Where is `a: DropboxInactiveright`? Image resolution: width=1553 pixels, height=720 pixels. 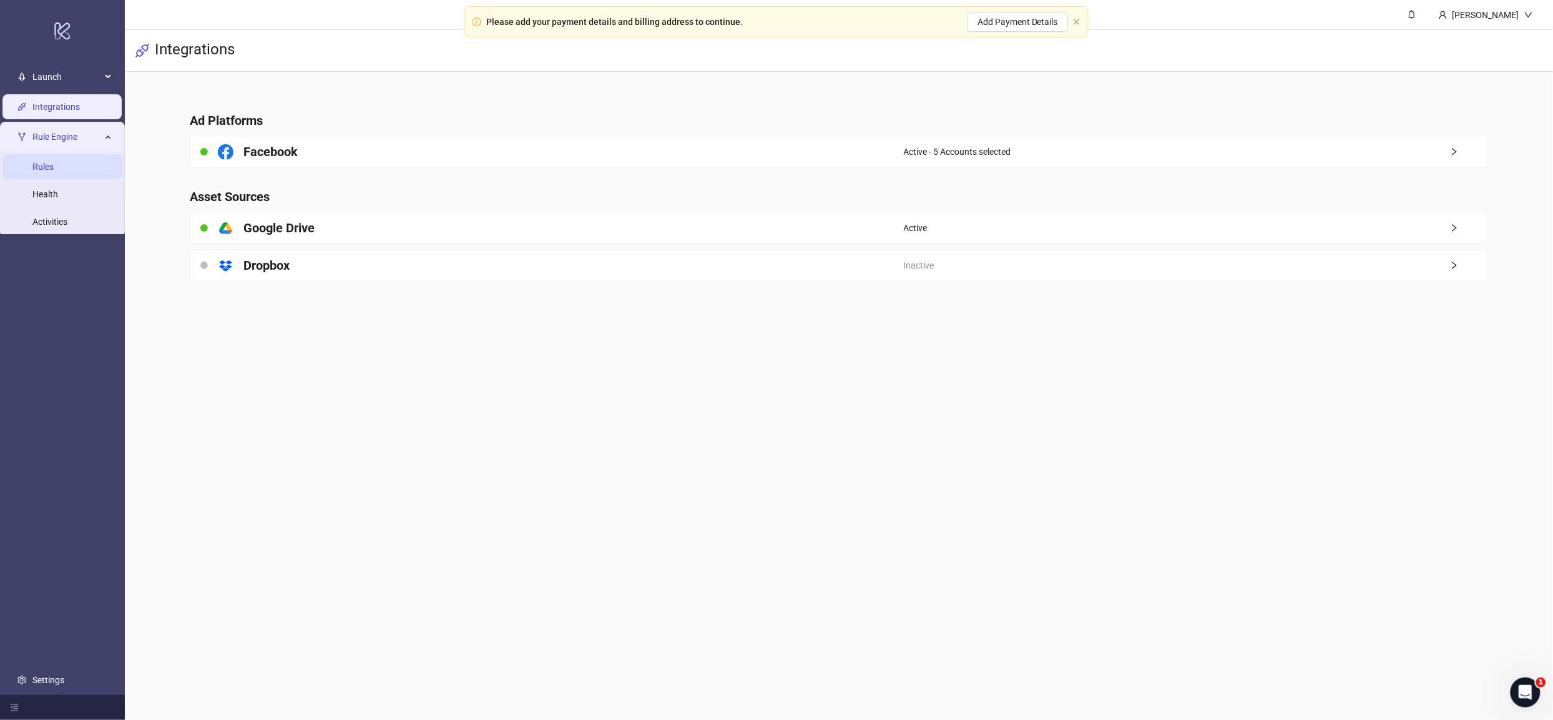 a: DropboxInactiveright is located at coordinates (839, 265).